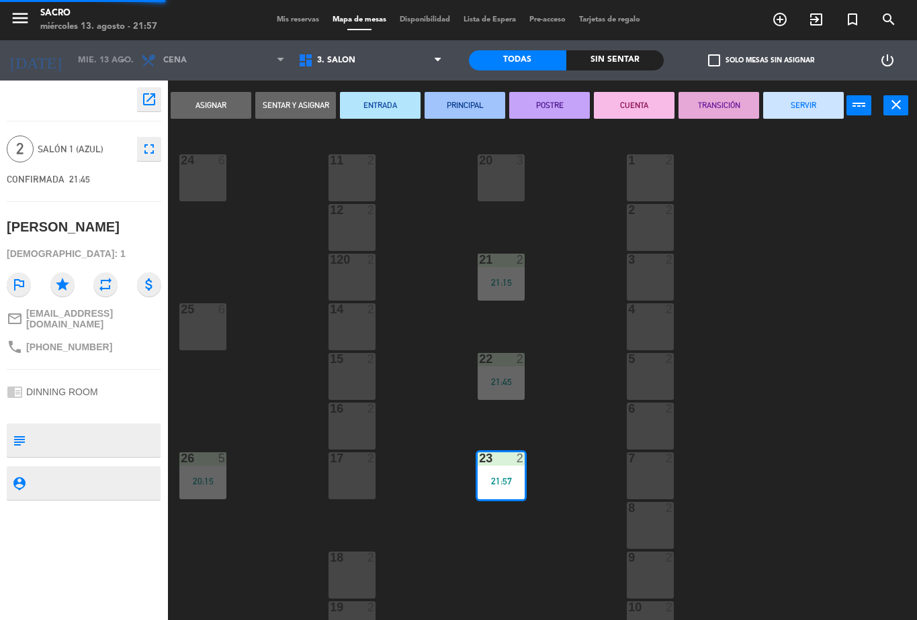 The height and width of the screenshot is (620, 917). What do you see at coordinates (123, 60) in the screenshot?
I see `i: arrow_drop_down` at bounding box center [123, 60].